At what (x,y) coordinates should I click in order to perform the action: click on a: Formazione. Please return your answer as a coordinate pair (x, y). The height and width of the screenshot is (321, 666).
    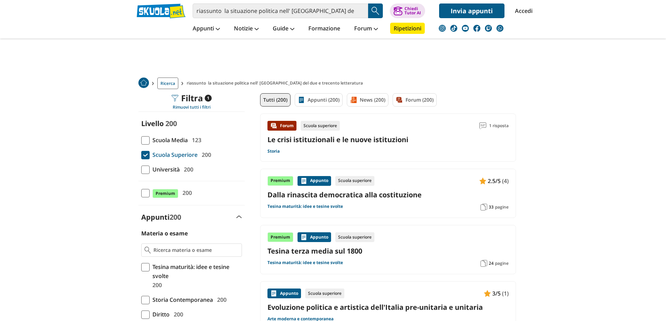
    Looking at the image, I should click on (324, 29).